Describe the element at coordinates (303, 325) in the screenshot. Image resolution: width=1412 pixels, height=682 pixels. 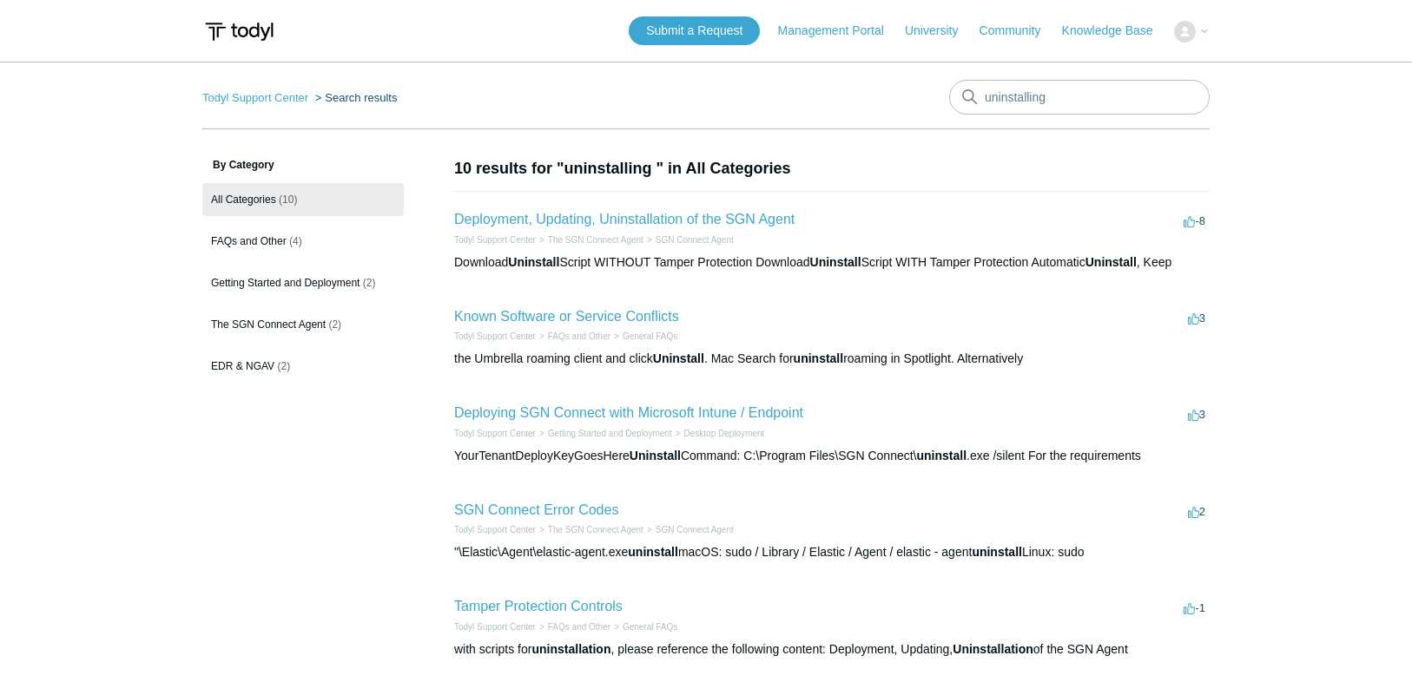
I see `a: The SGN Connect Agent (2)` at that location.